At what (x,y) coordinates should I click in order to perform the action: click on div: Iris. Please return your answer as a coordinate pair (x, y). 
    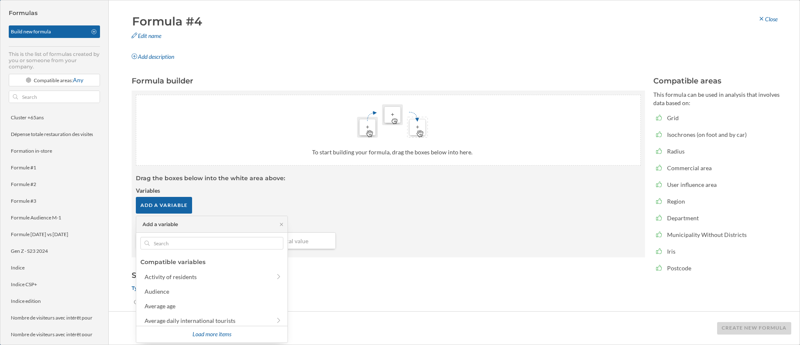
    Looking at the image, I should click on (718, 251).